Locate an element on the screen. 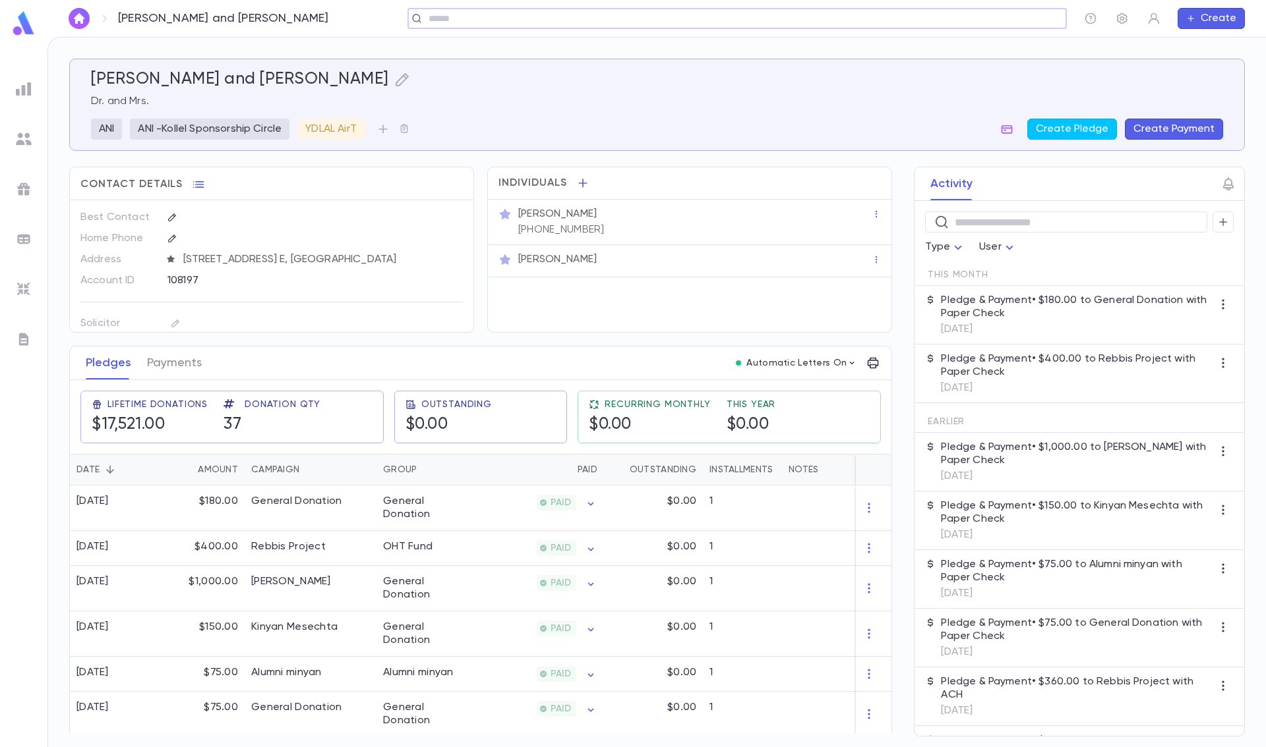 This screenshot has height=747, width=1266. img: imports_grey.530a8a0e642e233f2baf0ef88e8c9fcb.svg is located at coordinates (24, 289).